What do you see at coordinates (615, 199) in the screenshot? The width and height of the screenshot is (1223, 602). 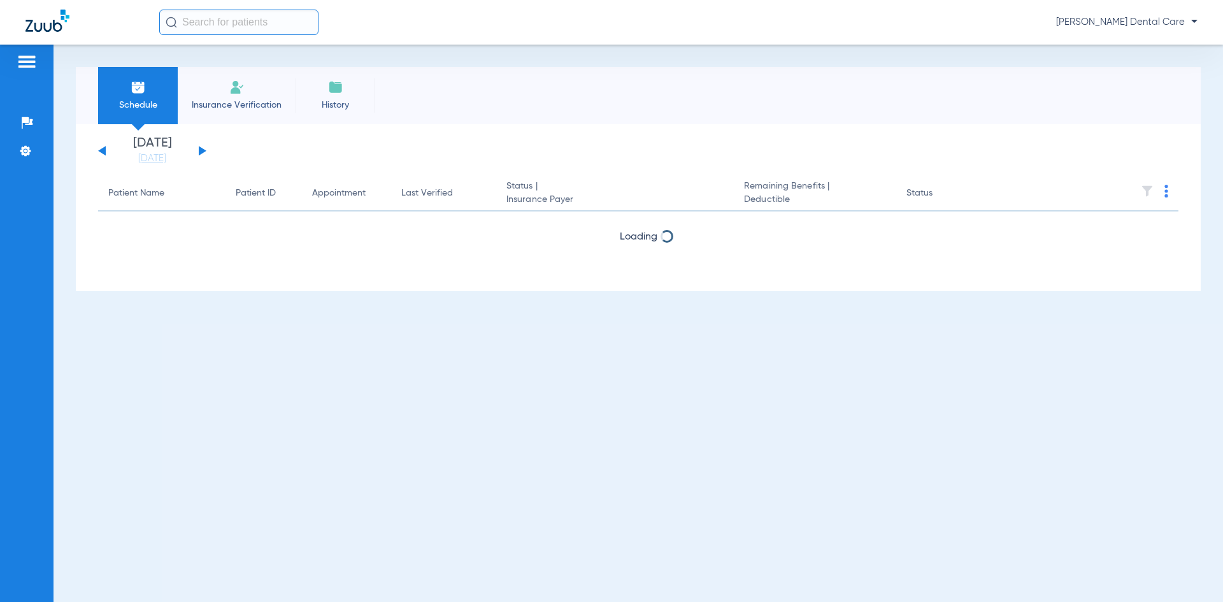 I see `span: Insurance Payer` at bounding box center [615, 199].